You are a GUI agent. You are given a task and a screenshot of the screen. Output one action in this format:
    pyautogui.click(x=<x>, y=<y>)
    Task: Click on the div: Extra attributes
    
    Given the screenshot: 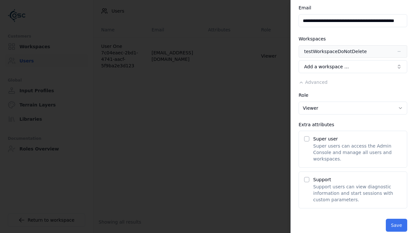 What is the action you would take?
    pyautogui.click(x=353, y=125)
    